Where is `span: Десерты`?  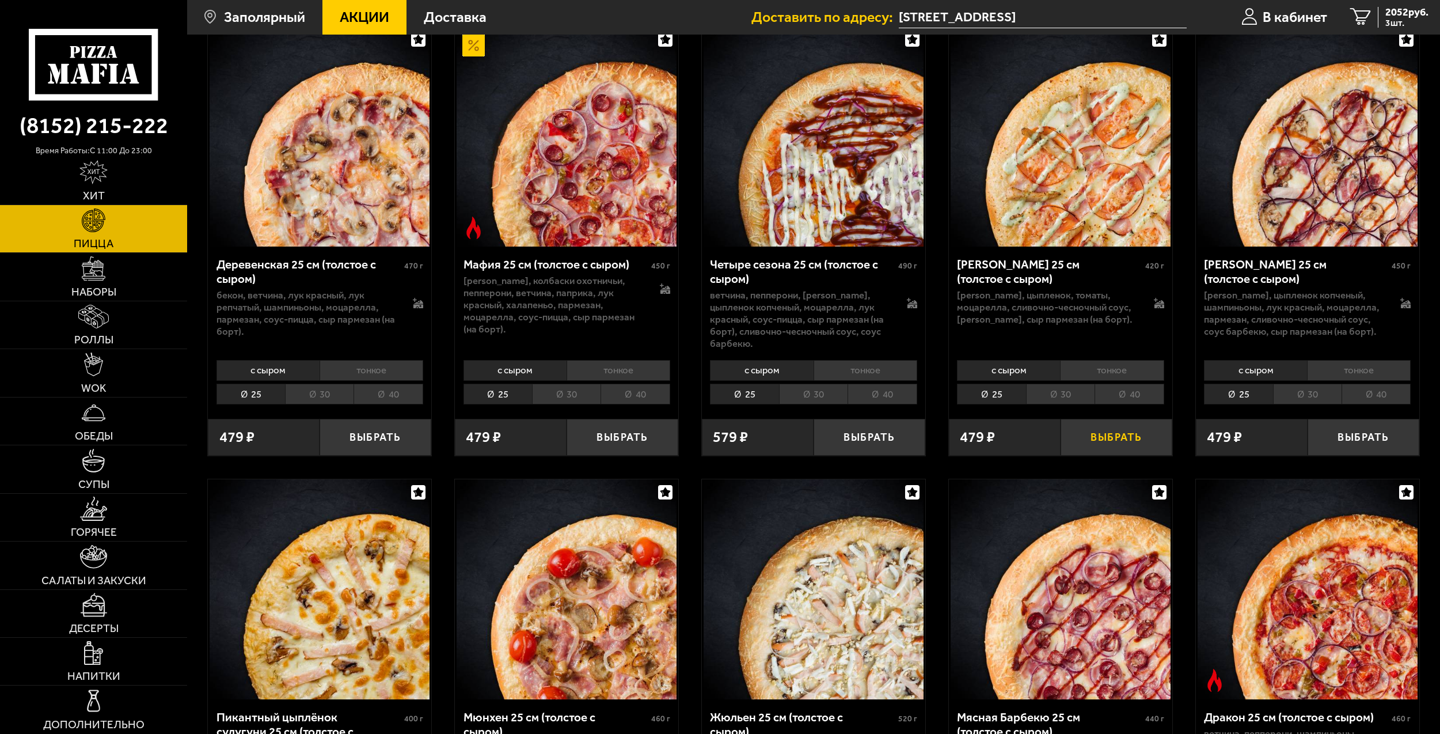 span: Десерты is located at coordinates (94, 628).